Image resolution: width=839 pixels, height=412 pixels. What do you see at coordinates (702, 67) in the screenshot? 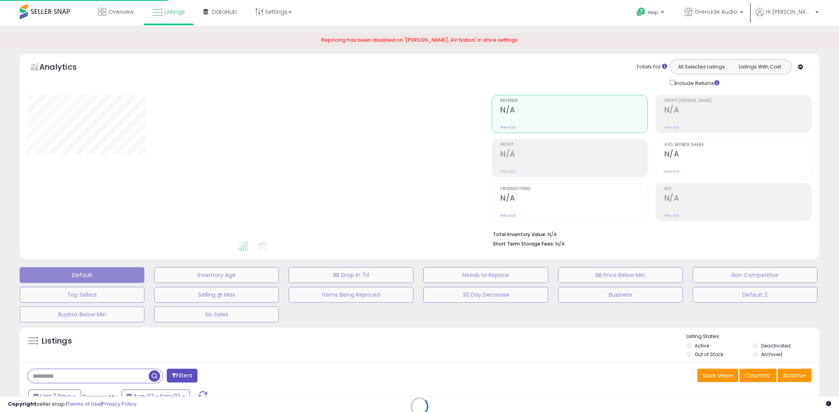
I see `button: All Selected Listings` at bounding box center [702, 67].